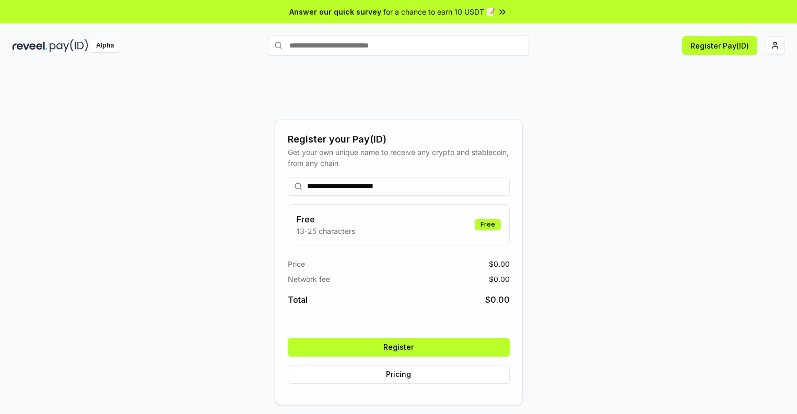 The width and height of the screenshot is (797, 414). What do you see at coordinates (399, 375) in the screenshot?
I see `button: Pricing` at bounding box center [399, 375].